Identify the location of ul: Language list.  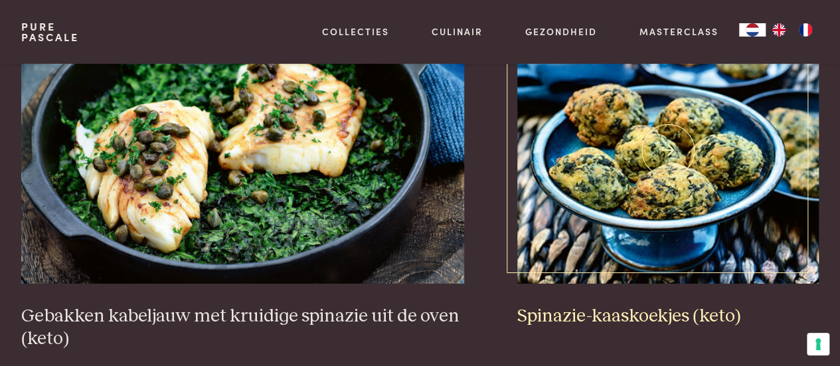
(792, 30).